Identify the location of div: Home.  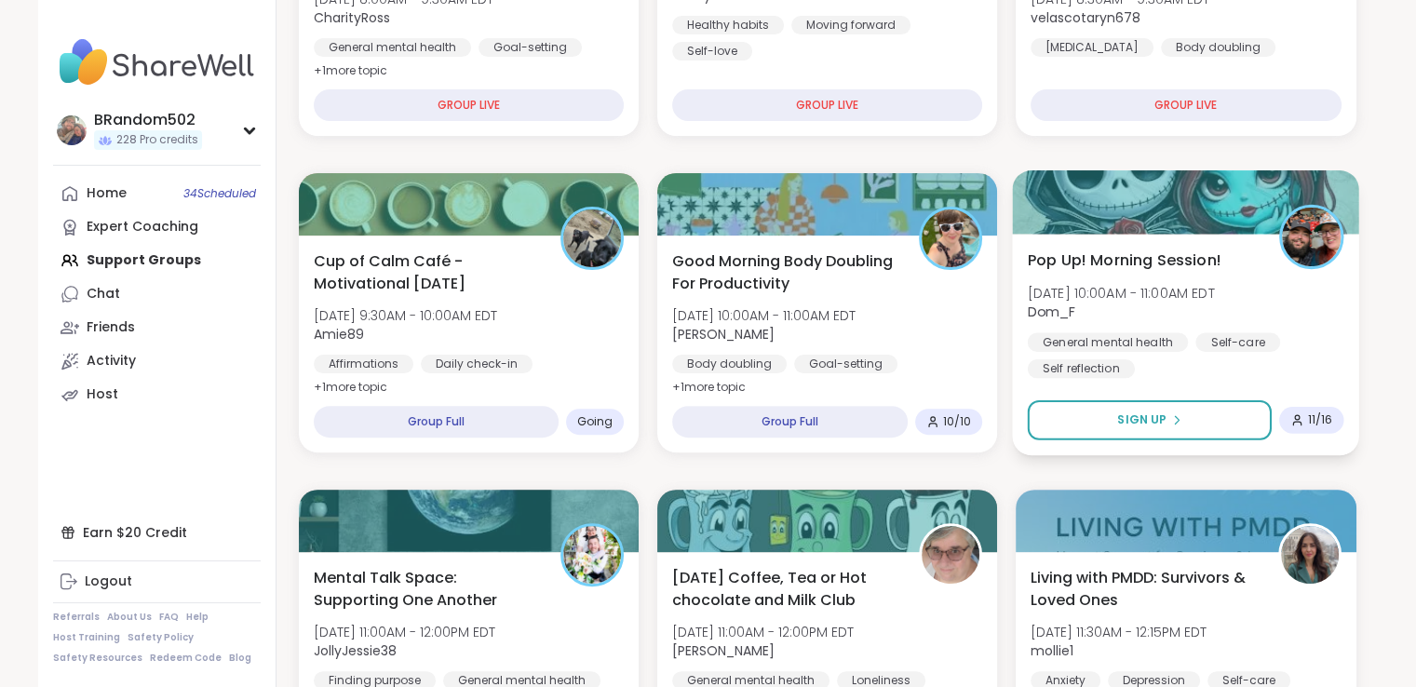
(106, 194).